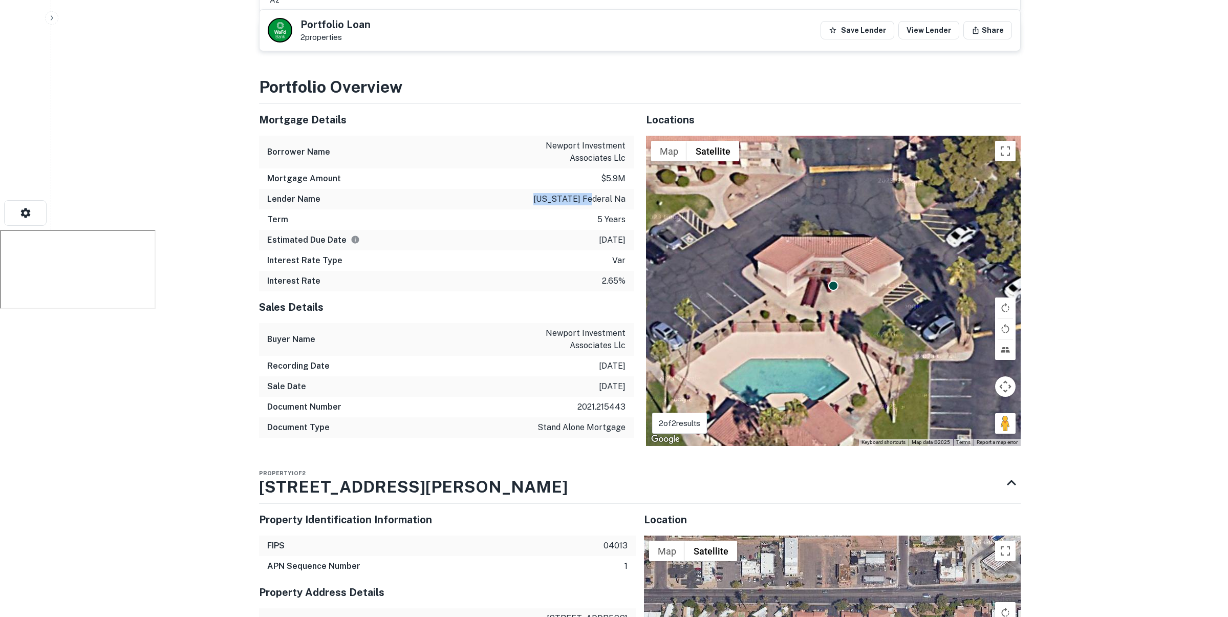  I want to click on span: Property 1 of 2, so click(282, 473).